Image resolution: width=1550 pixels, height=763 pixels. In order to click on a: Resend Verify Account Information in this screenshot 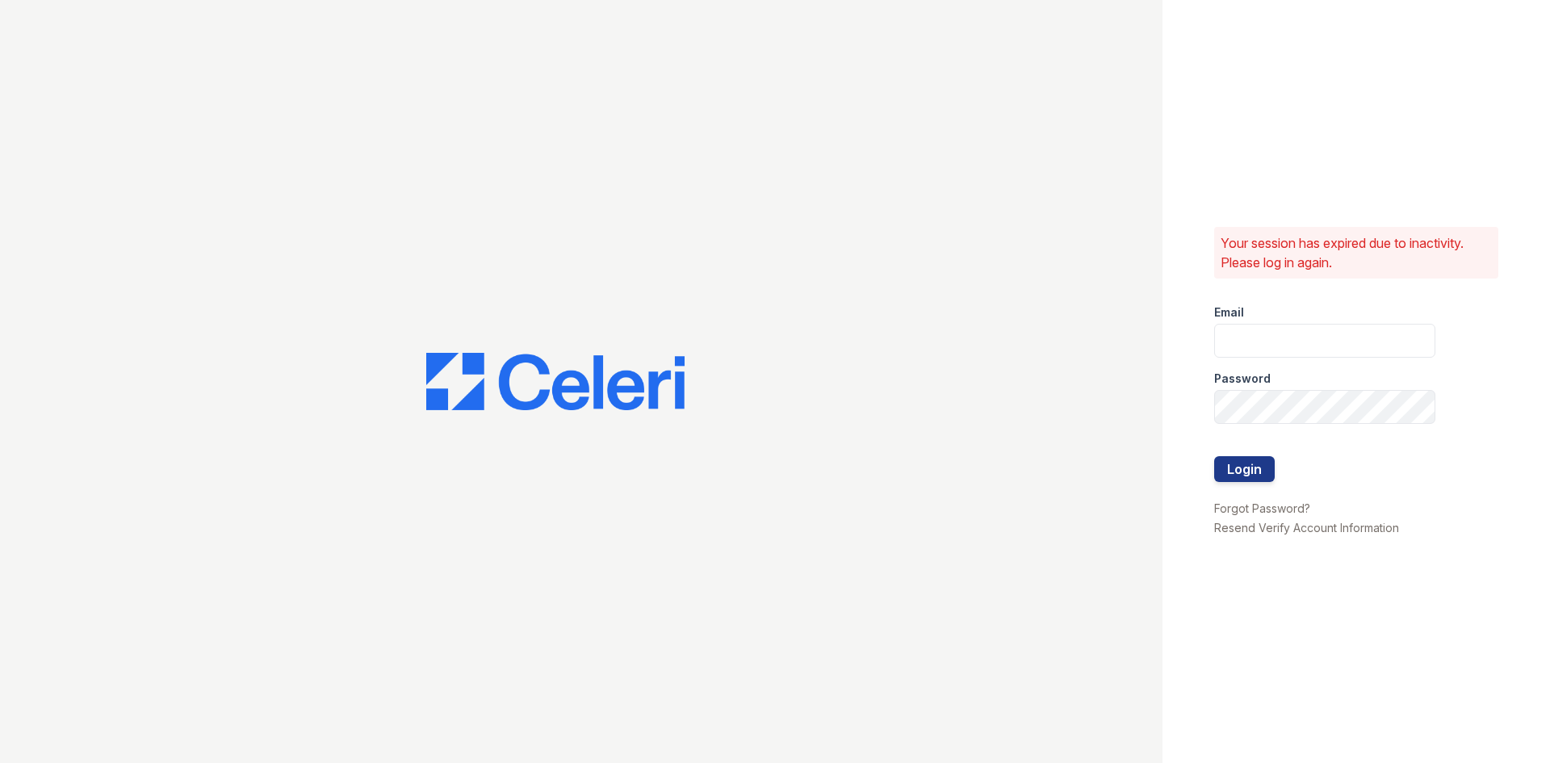, I will do `click(1306, 527)`.